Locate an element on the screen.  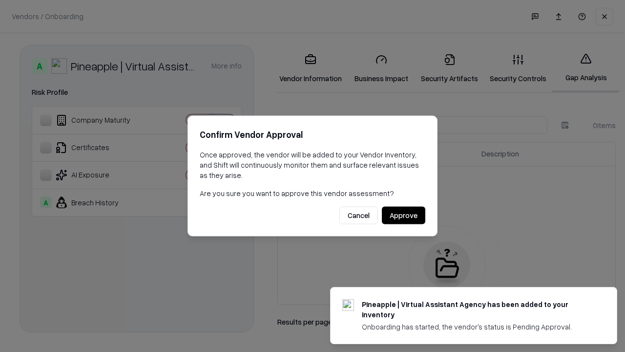
p: Are you sure you want to approve this vendor assessment? is located at coordinates (313, 193).